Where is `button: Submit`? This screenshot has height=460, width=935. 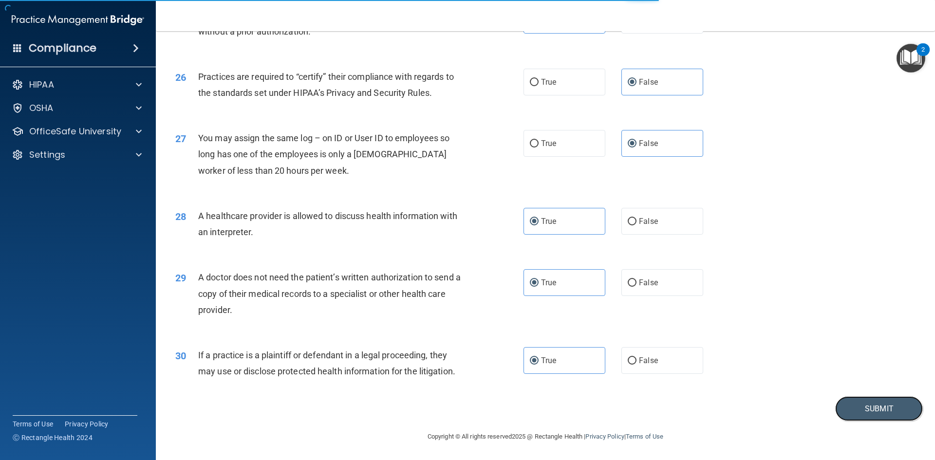 button: Submit is located at coordinates (879, 408).